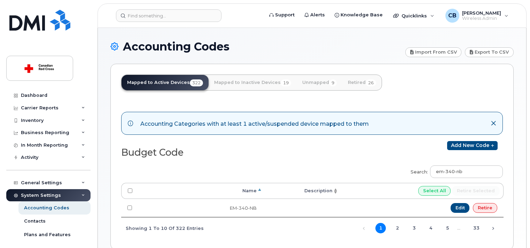  I want to click on td: EM-340-NB, so click(201, 208).